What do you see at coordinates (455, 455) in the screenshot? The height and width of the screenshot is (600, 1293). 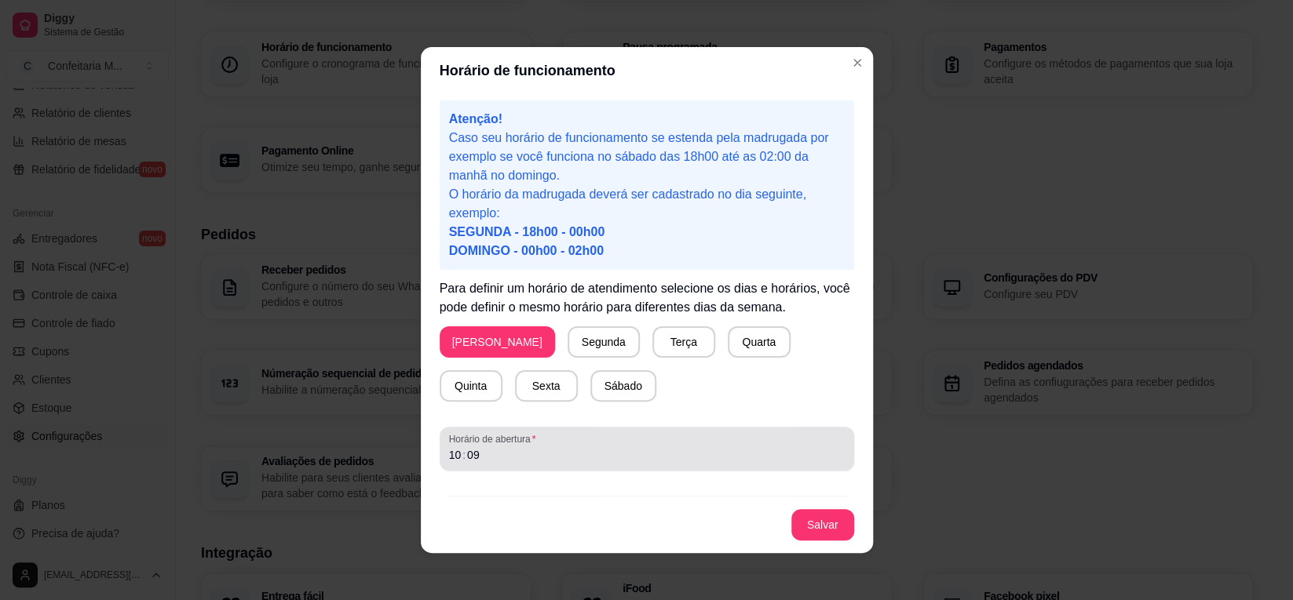 I see `div: hour,` at bounding box center [455, 455].